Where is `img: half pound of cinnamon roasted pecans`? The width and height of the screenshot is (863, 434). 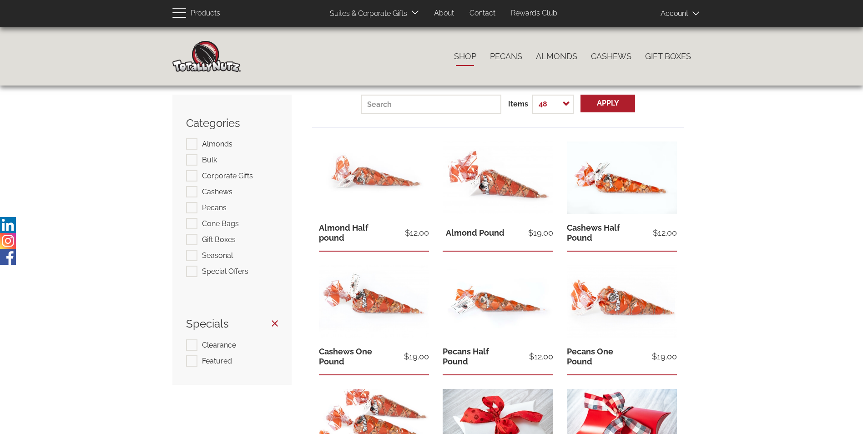 img: half pound of cinnamon roasted pecans is located at coordinates (498, 302).